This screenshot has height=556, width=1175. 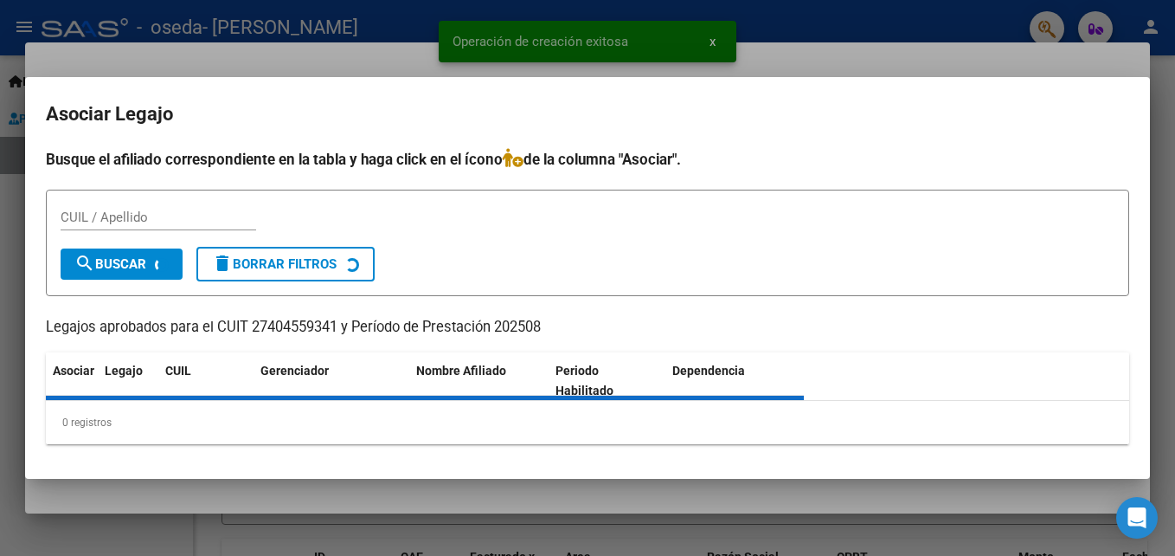 I want to click on div: Open Intercom Messenger, so click(x=1137, y=517).